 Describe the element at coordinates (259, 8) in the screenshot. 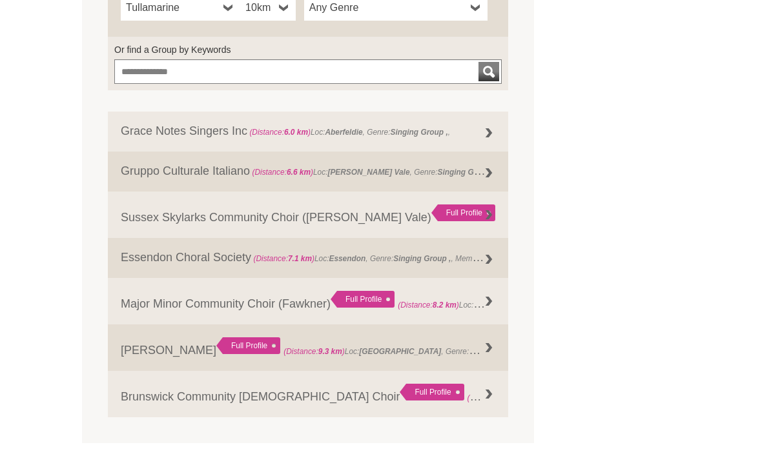

I see `span: 10km` at that location.